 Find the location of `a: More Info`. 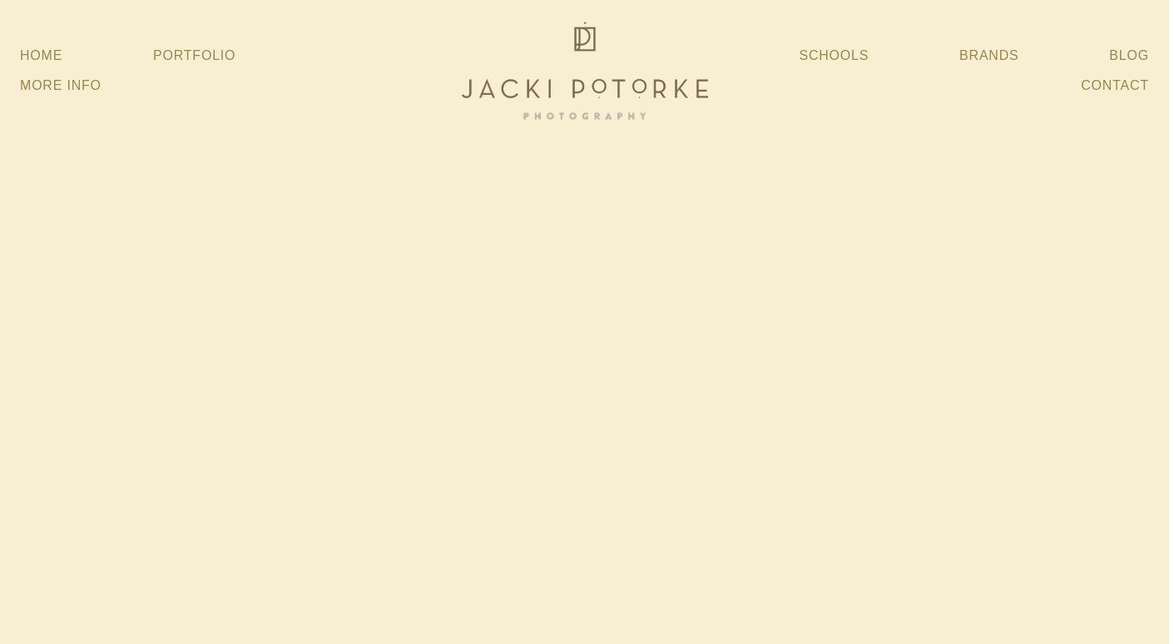

a: More Info is located at coordinates (61, 86).